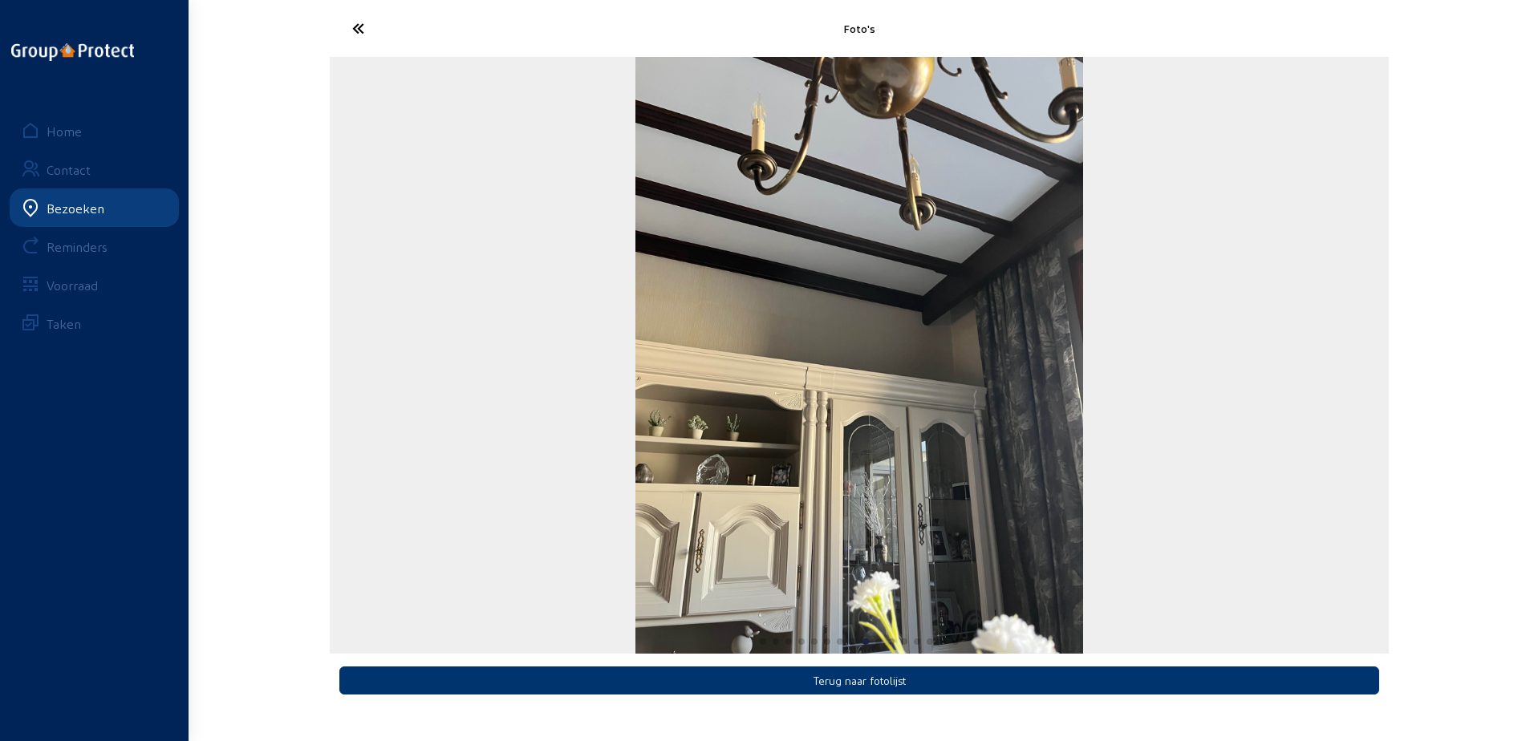  I want to click on a: Contact, so click(94, 169).